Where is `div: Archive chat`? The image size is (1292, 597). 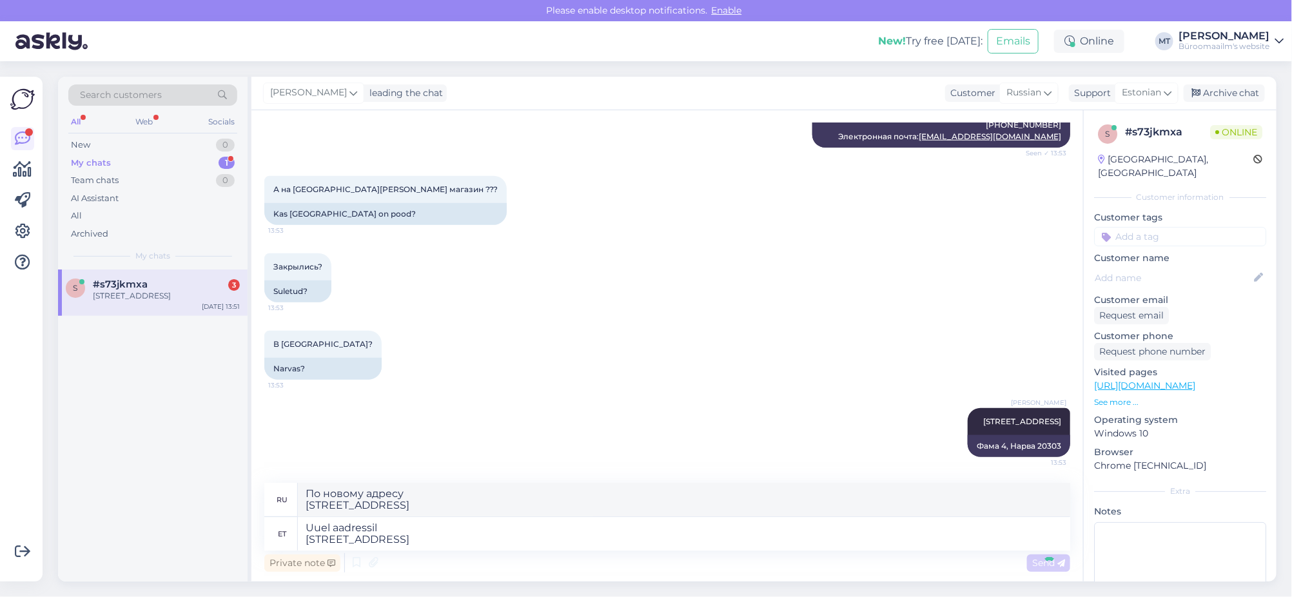
div: Archive chat is located at coordinates (1225, 93).